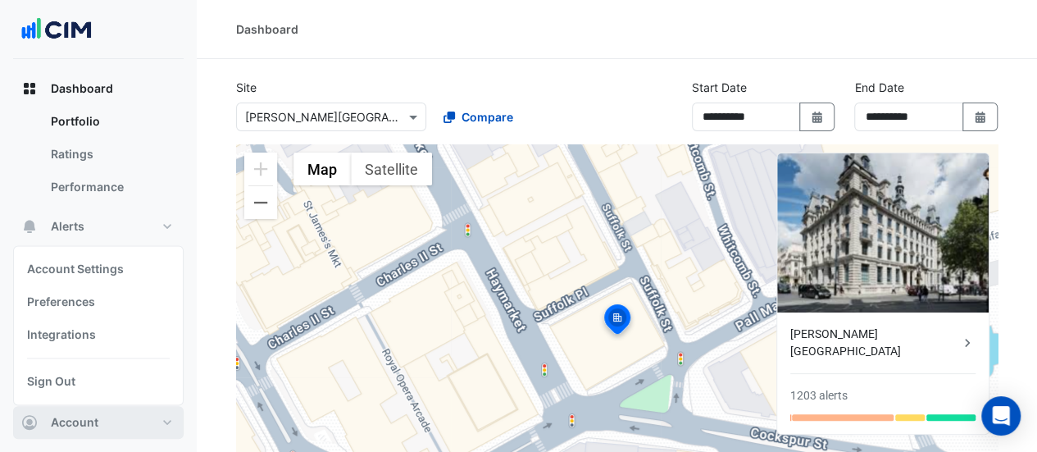 The image size is (1037, 452). What do you see at coordinates (878, 87) in the screenshot?
I see `label: End Date` at bounding box center [878, 87].